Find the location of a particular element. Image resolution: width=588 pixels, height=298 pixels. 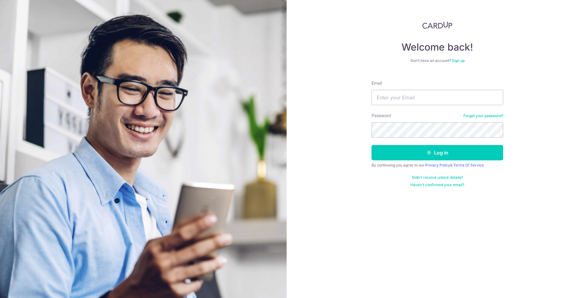

label: Password is located at coordinates (381, 115).